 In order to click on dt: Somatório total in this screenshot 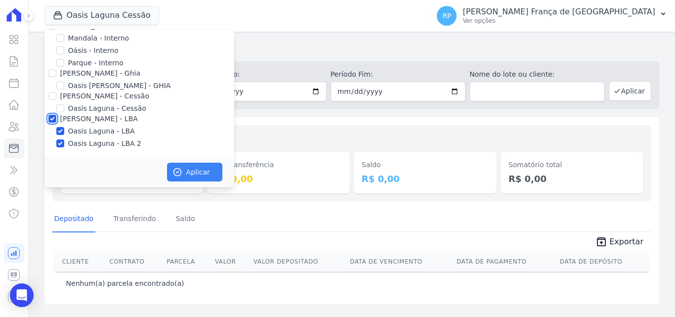, I will do `click(572, 165)`.